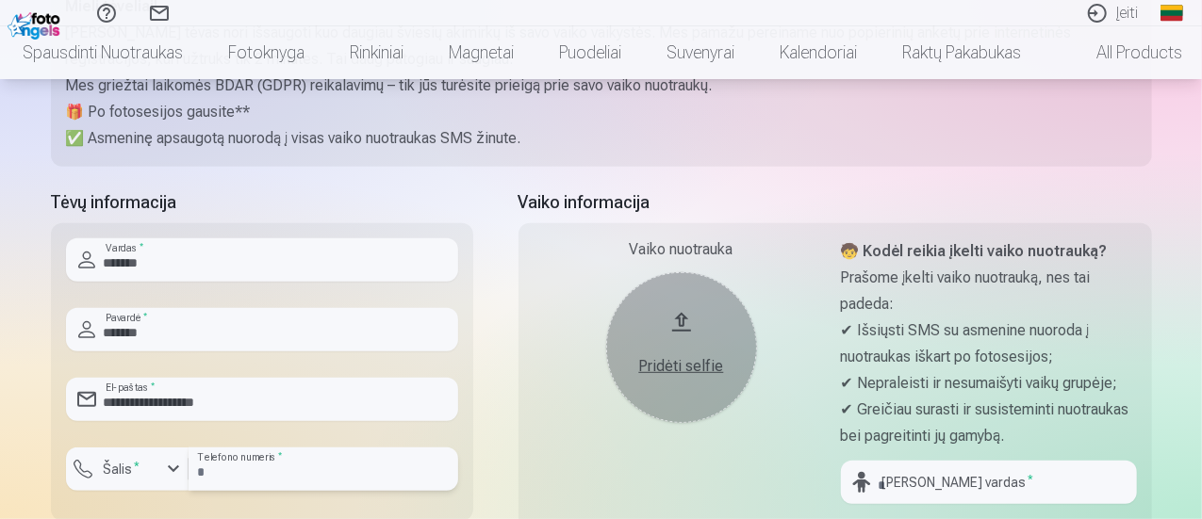 Image resolution: width=1202 pixels, height=519 pixels. I want to click on a: Suvenyrai, so click(700, 53).